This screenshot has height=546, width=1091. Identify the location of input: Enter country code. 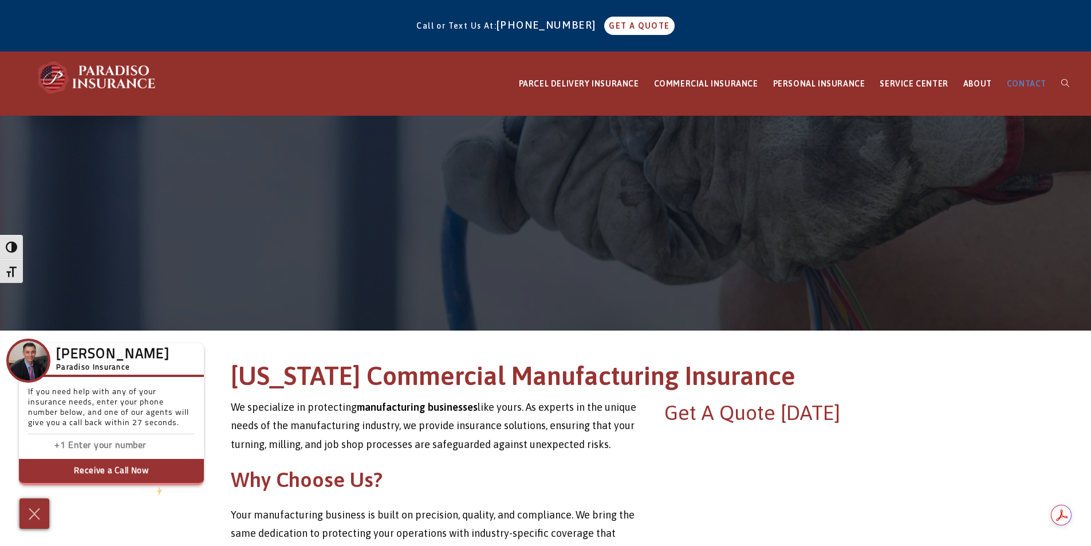
(51, 446).